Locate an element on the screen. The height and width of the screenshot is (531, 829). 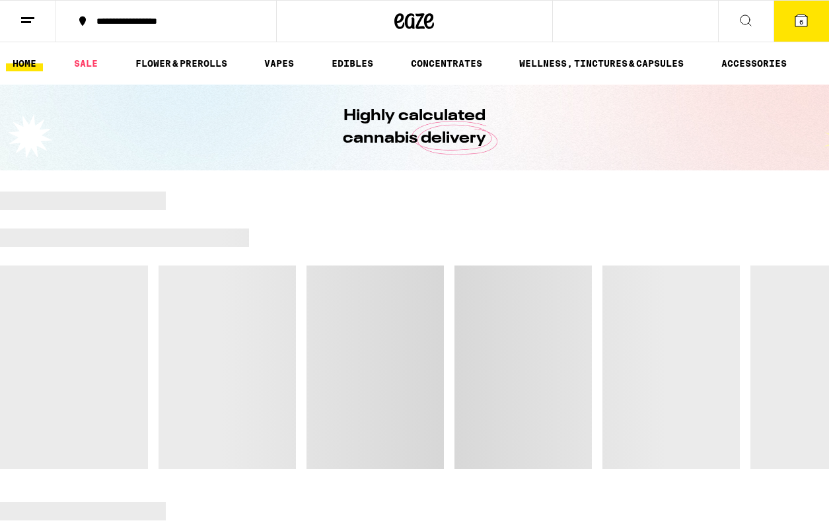
a: SALE is located at coordinates (86, 63).